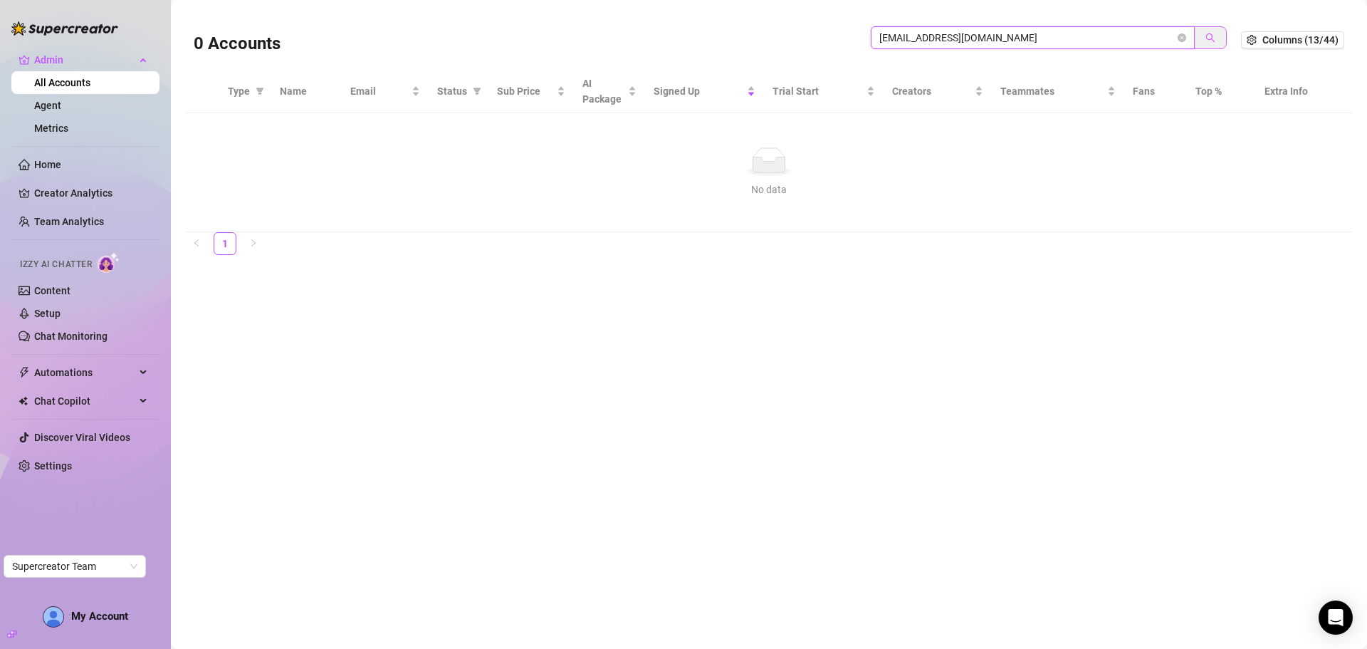  I want to click on a: Content, so click(52, 290).